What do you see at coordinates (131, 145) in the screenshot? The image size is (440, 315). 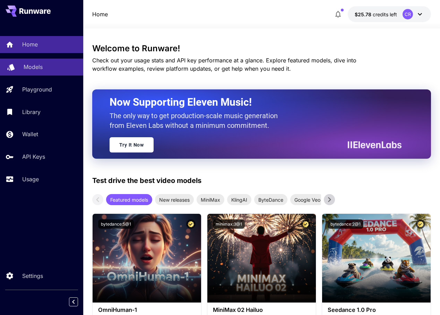 I see `a: Try It Now` at bounding box center [131, 145].